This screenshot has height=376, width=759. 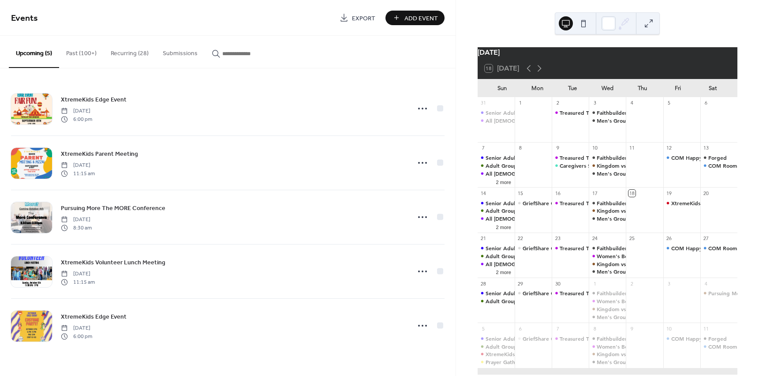 What do you see at coordinates (76, 336) in the screenshot?
I see `span: 6:00 pm` at bounding box center [76, 336].